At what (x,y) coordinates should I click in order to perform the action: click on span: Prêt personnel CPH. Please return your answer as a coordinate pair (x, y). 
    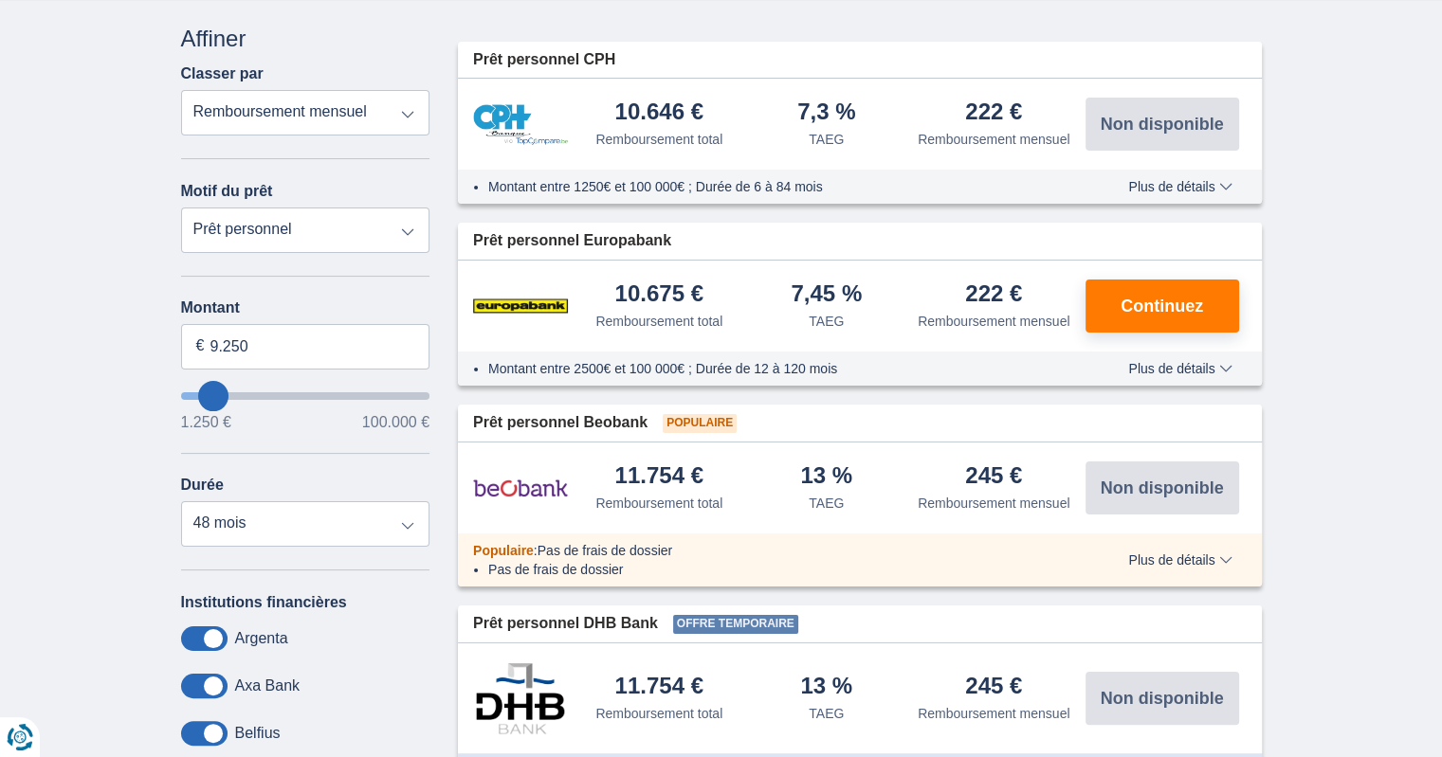
    Looking at the image, I should click on (544, 60).